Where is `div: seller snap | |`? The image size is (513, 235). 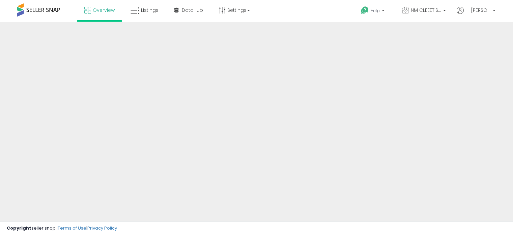
div: seller snap | | is located at coordinates (62, 228).